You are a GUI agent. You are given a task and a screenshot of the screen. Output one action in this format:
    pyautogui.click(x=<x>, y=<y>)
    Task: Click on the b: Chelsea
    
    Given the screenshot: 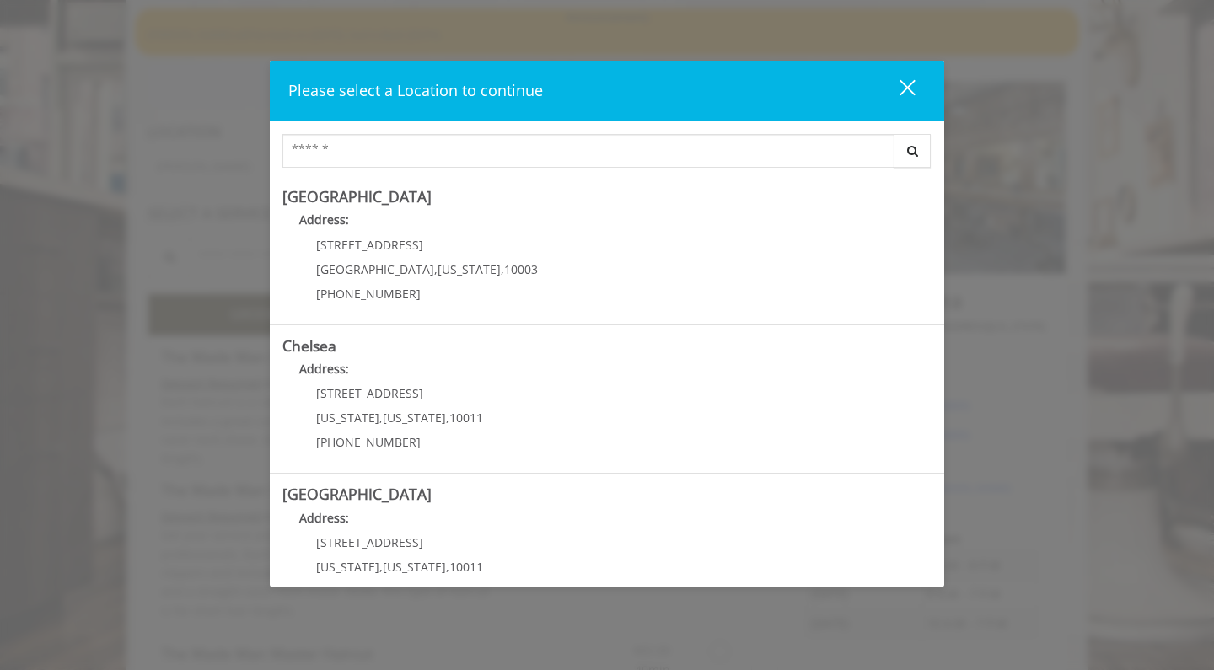 What is the action you would take?
    pyautogui.click(x=309, y=346)
    